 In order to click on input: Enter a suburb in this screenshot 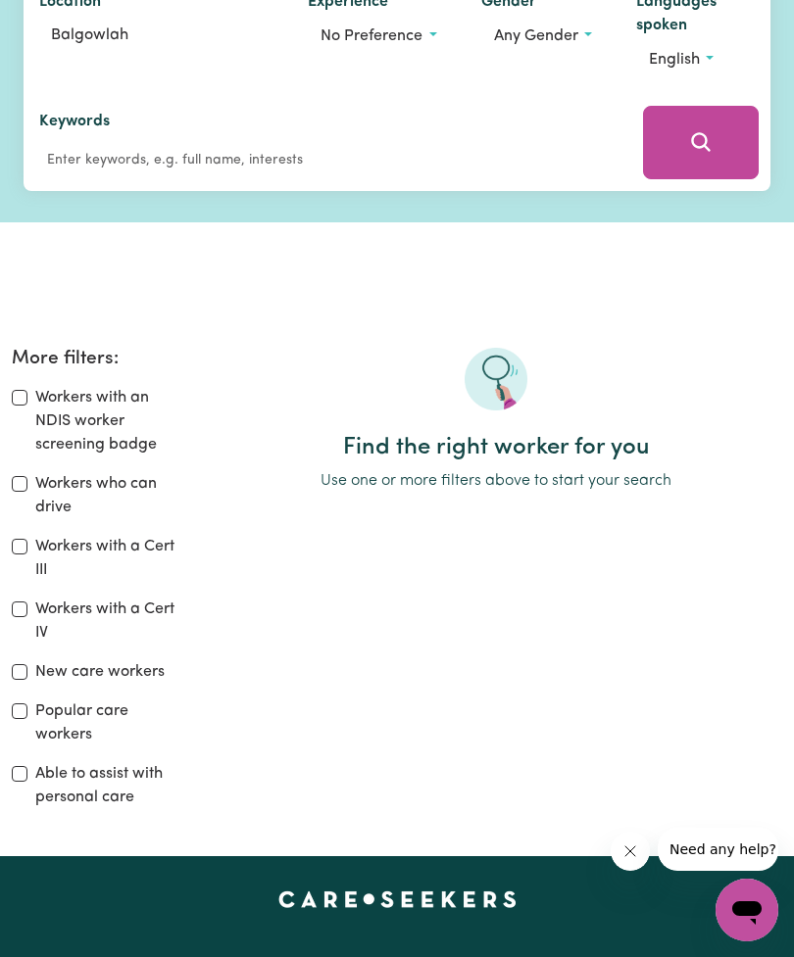, I will do `click(158, 35)`.